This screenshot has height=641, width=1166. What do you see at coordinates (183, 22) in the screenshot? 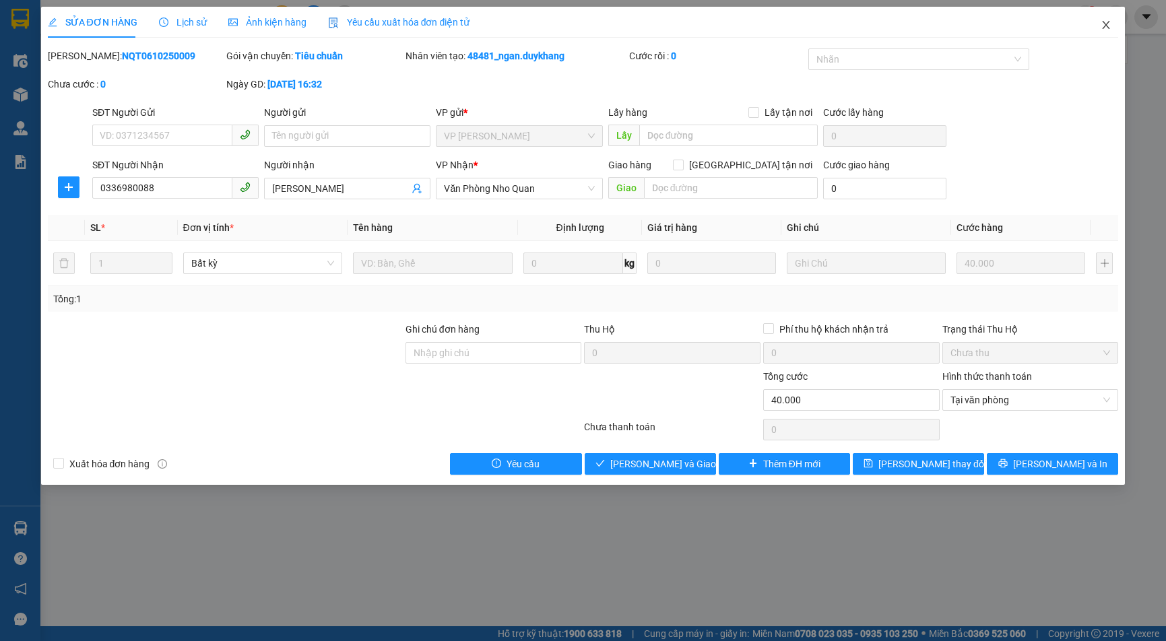
I see `span: Lịch sử` at bounding box center [183, 22].